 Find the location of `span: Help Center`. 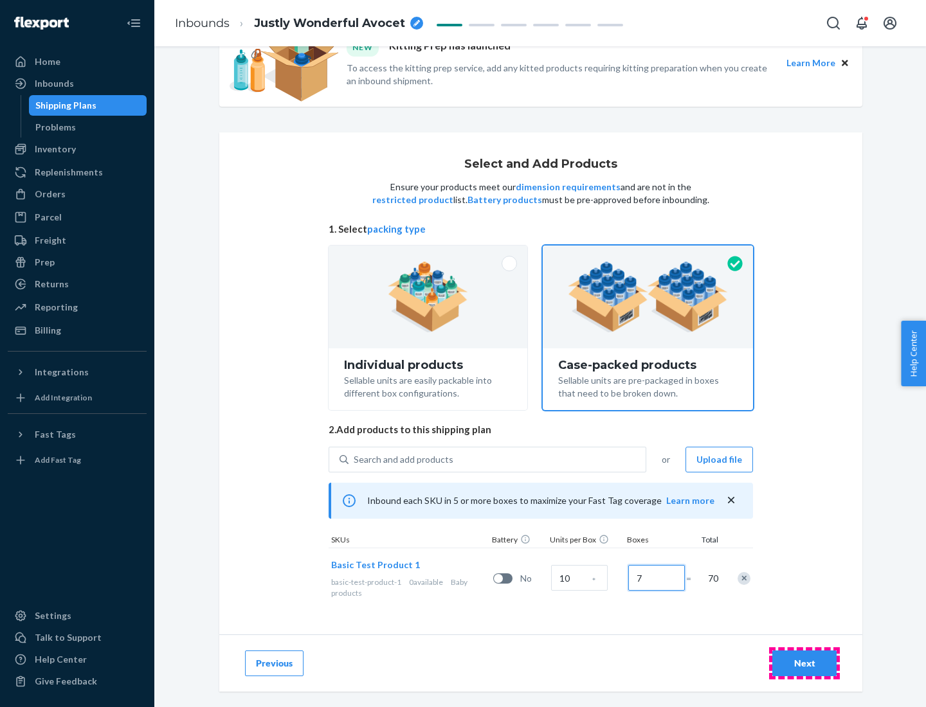

span: Help Center is located at coordinates (913, 354).